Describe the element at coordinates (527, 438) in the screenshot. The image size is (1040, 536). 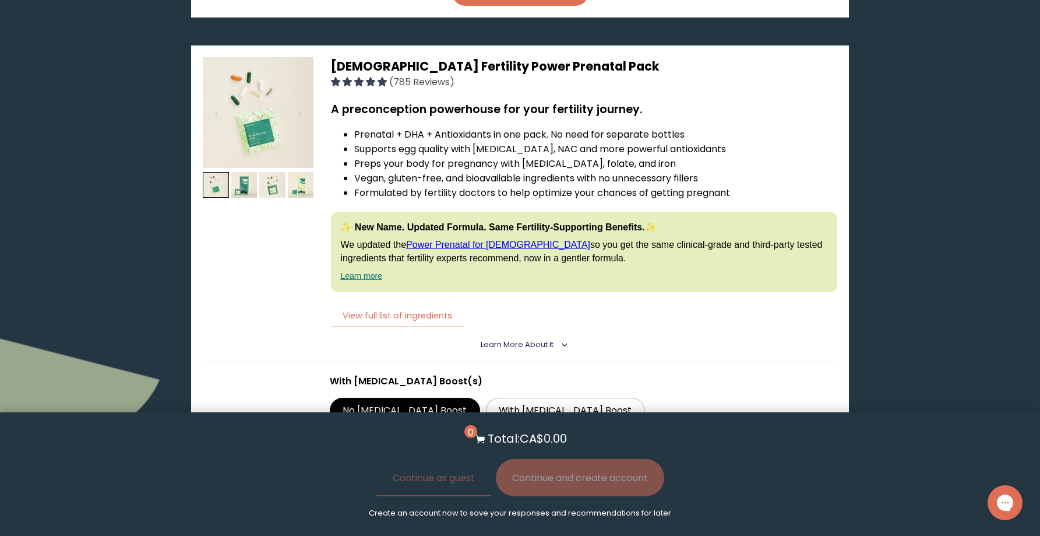
I see `p: Total: CA$0.00` at that location.